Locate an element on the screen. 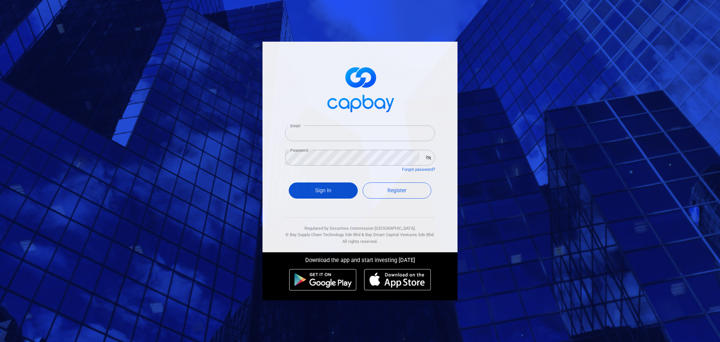 This screenshot has height=342, width=720. a: Register is located at coordinates (397, 190).